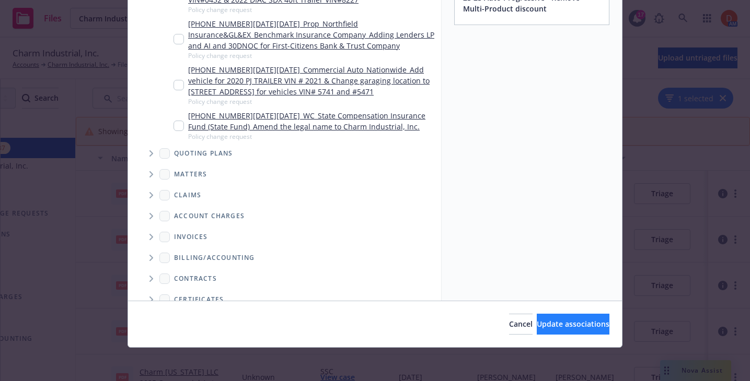 The width and height of the screenshot is (750, 381). What do you see at coordinates (573, 324) in the screenshot?
I see `span: Update associations` at bounding box center [573, 324].